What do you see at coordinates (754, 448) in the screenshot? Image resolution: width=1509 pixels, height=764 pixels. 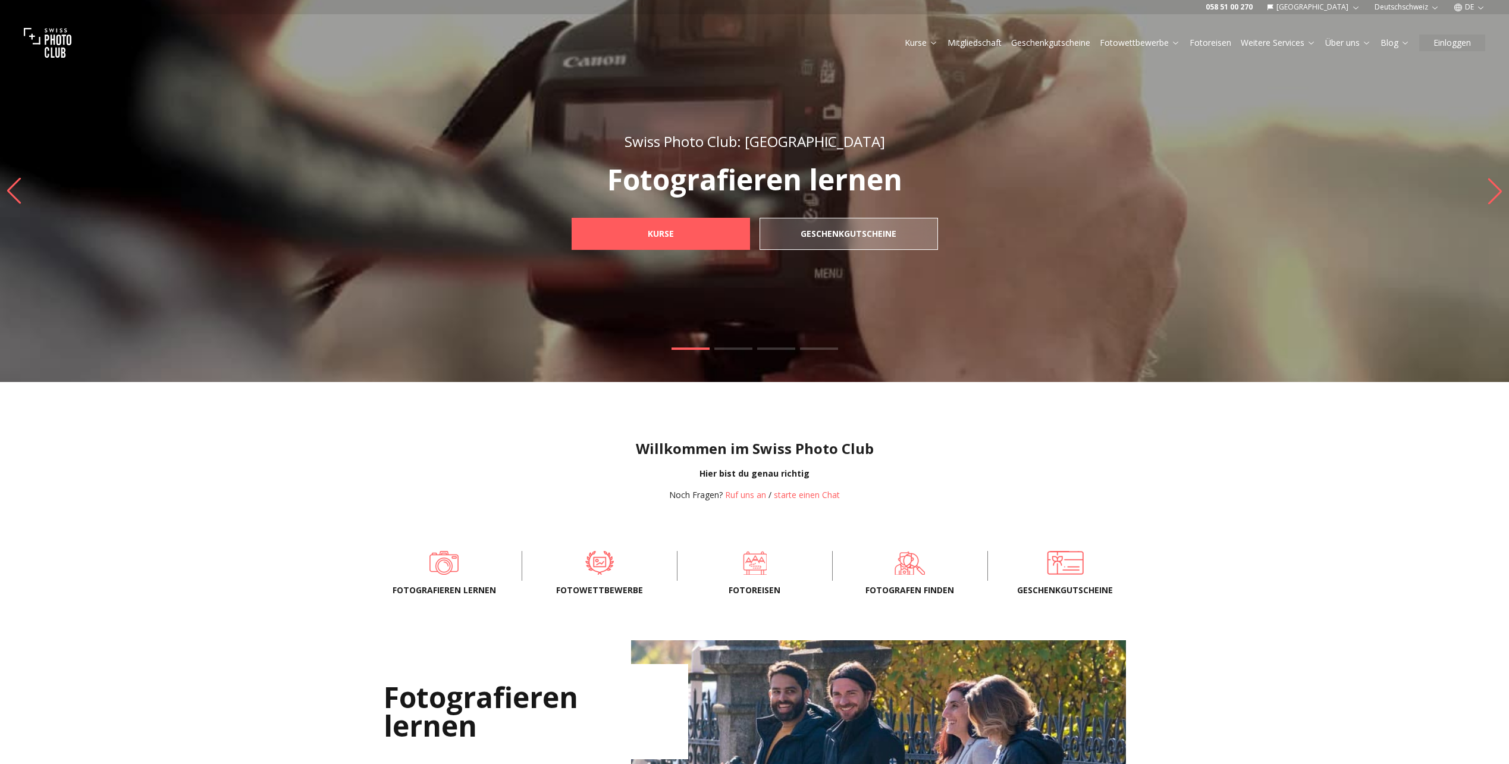 I see `h1: Willkommen im Swiss Photo Club` at bounding box center [754, 448].